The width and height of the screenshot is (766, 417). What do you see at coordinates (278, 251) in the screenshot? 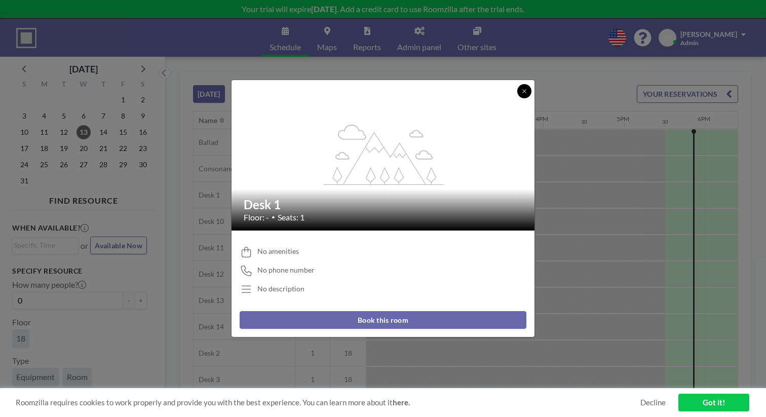
I see `span: No amenities` at bounding box center [278, 251].